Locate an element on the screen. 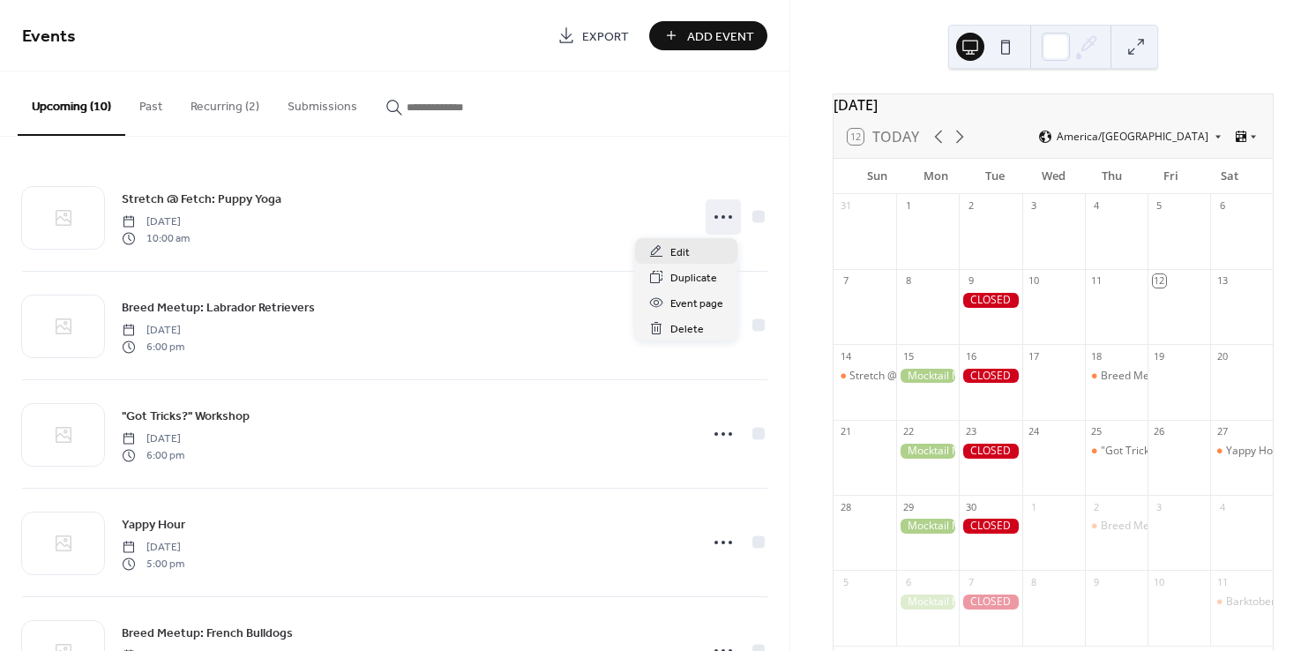 Image resolution: width=1316 pixels, height=651 pixels. span: "Got Tricks?" Workshop is located at coordinates (185, 416).